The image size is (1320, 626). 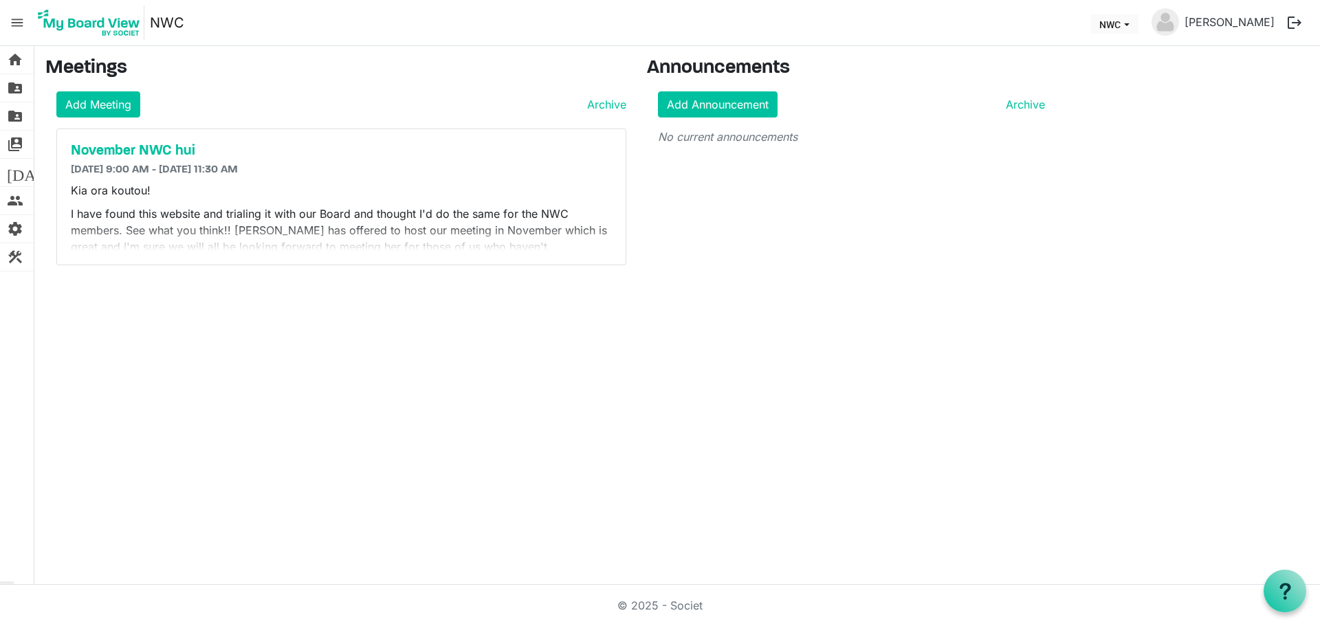 I want to click on span: construction, so click(x=15, y=257).